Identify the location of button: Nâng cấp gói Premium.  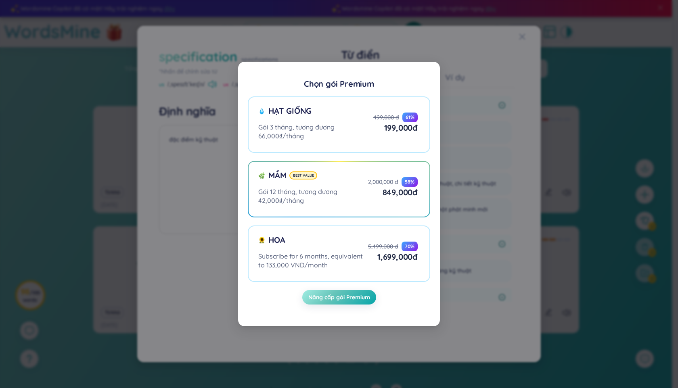
(339, 298).